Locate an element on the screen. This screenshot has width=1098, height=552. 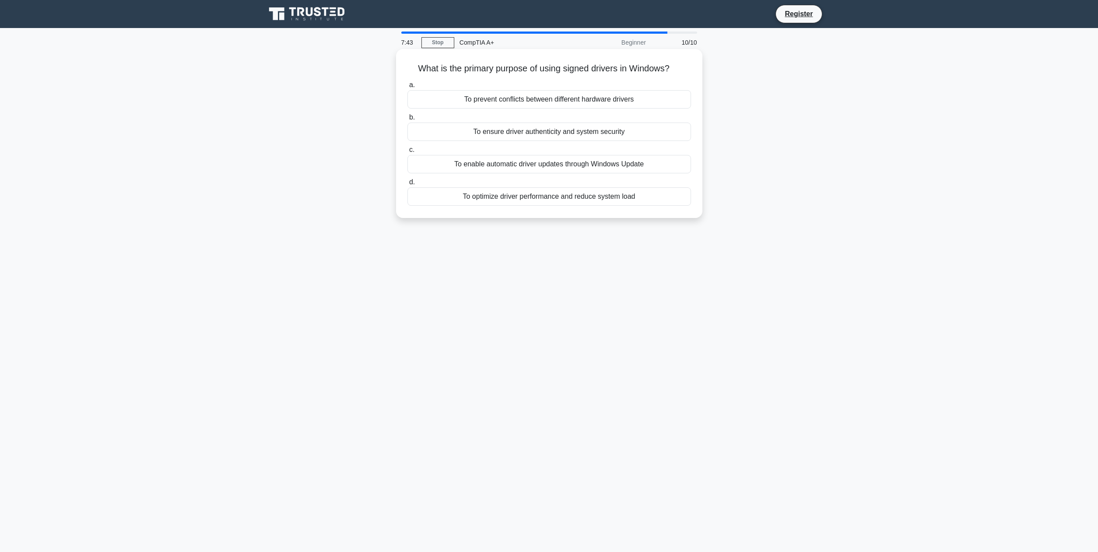
span: b. is located at coordinates (412, 117).